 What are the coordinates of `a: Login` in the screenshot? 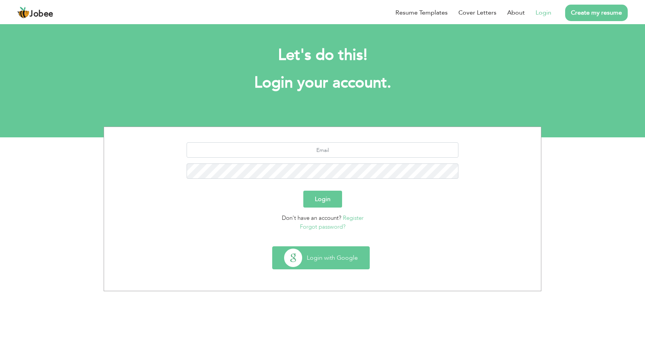 It's located at (543, 13).